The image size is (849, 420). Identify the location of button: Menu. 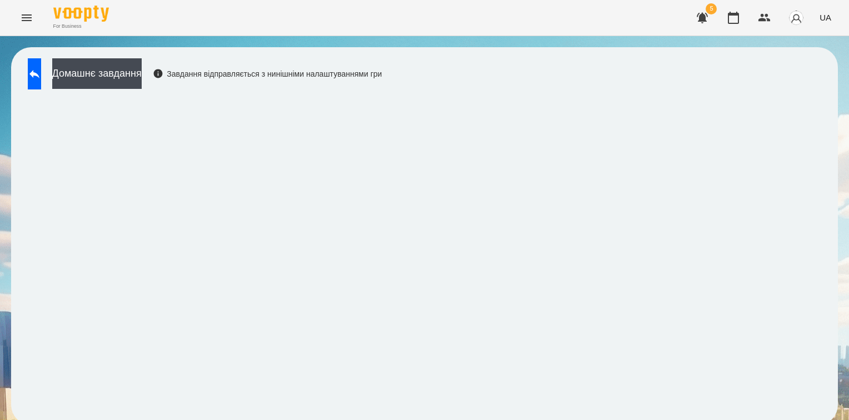
(27, 18).